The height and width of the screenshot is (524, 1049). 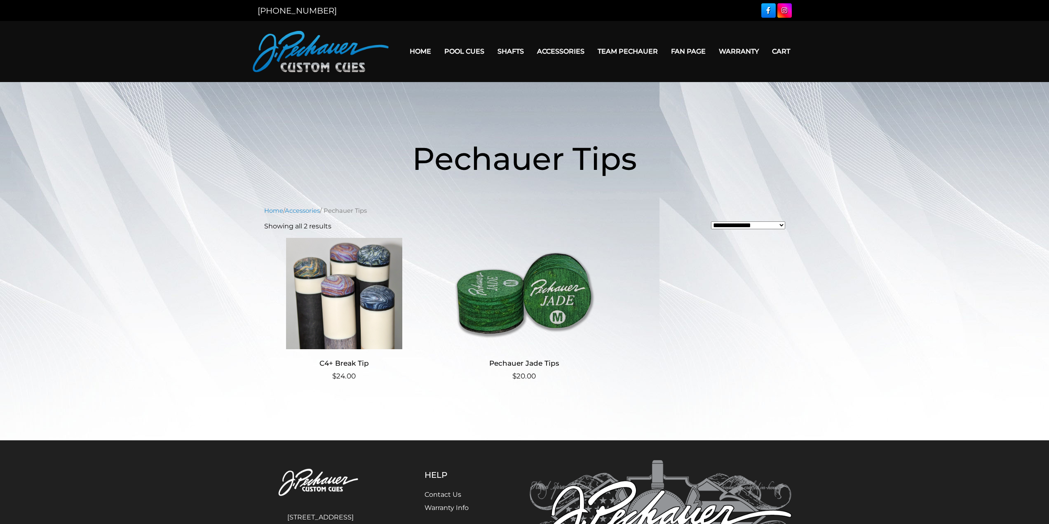 What do you see at coordinates (524, 363) in the screenshot?
I see `h2: Pechauer Jade Tips` at bounding box center [524, 363].